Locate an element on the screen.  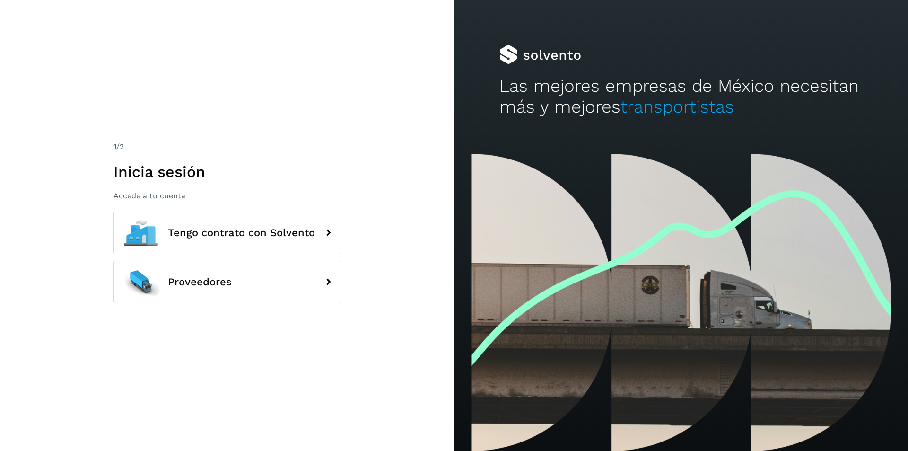
span: Proveedores is located at coordinates (200, 282).